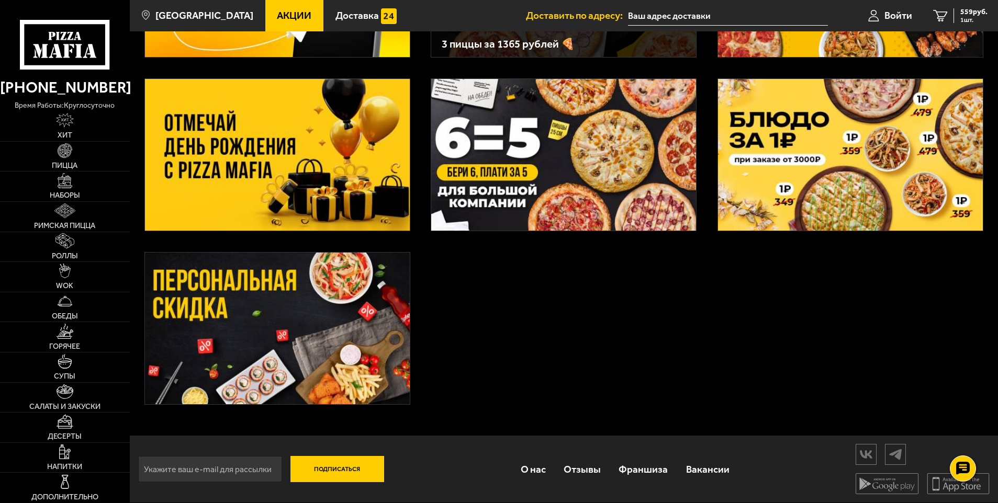 The height and width of the screenshot is (503, 998). Describe the element at coordinates (707, 469) in the screenshot. I see `a: Вакансии` at that location.